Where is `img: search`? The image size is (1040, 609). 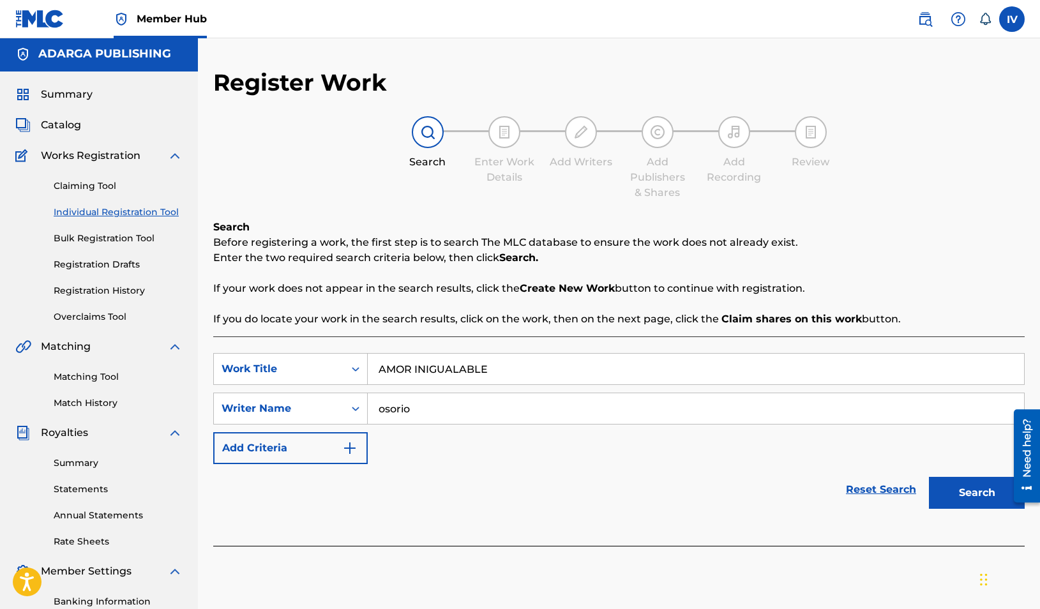 img: search is located at coordinates (925, 19).